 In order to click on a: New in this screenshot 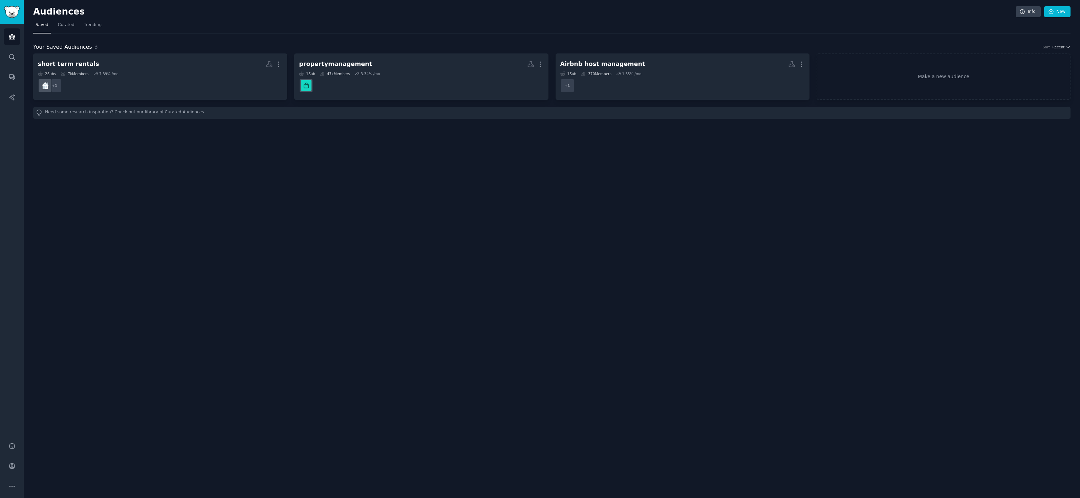, I will do `click(1057, 12)`.